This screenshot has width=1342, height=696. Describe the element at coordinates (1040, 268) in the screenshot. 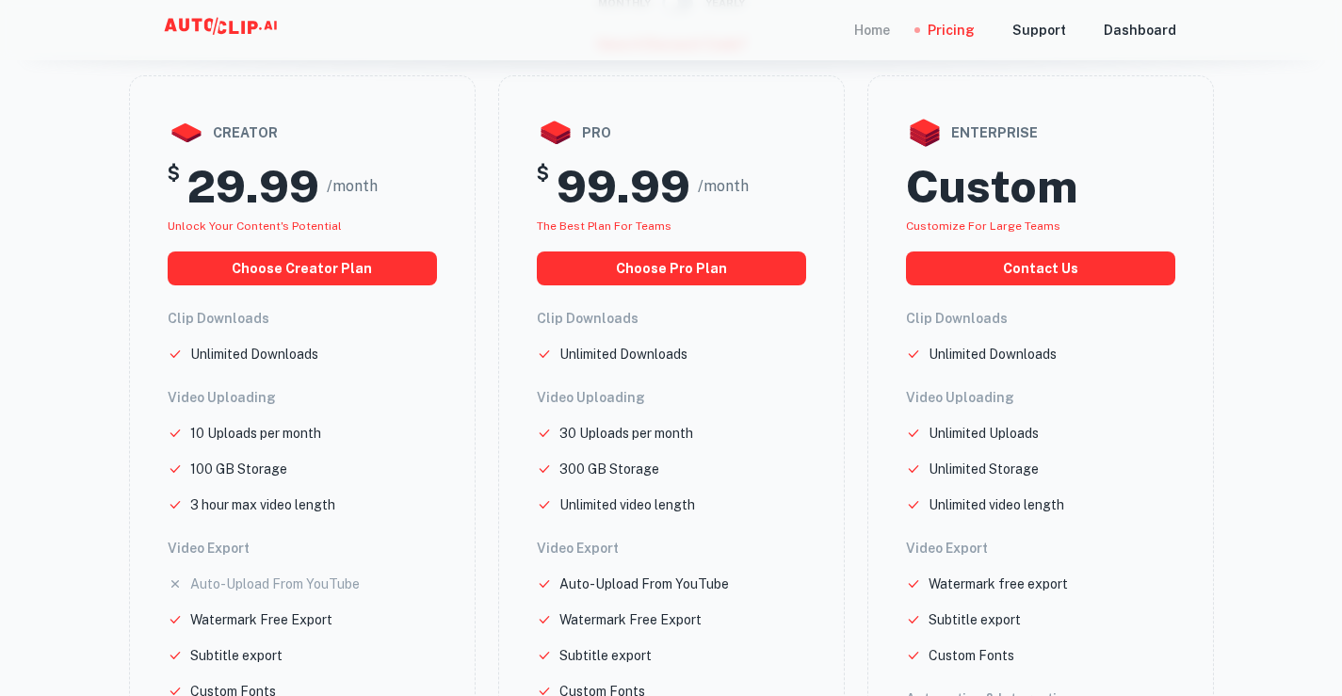

I see `button: Contact us` at that location.